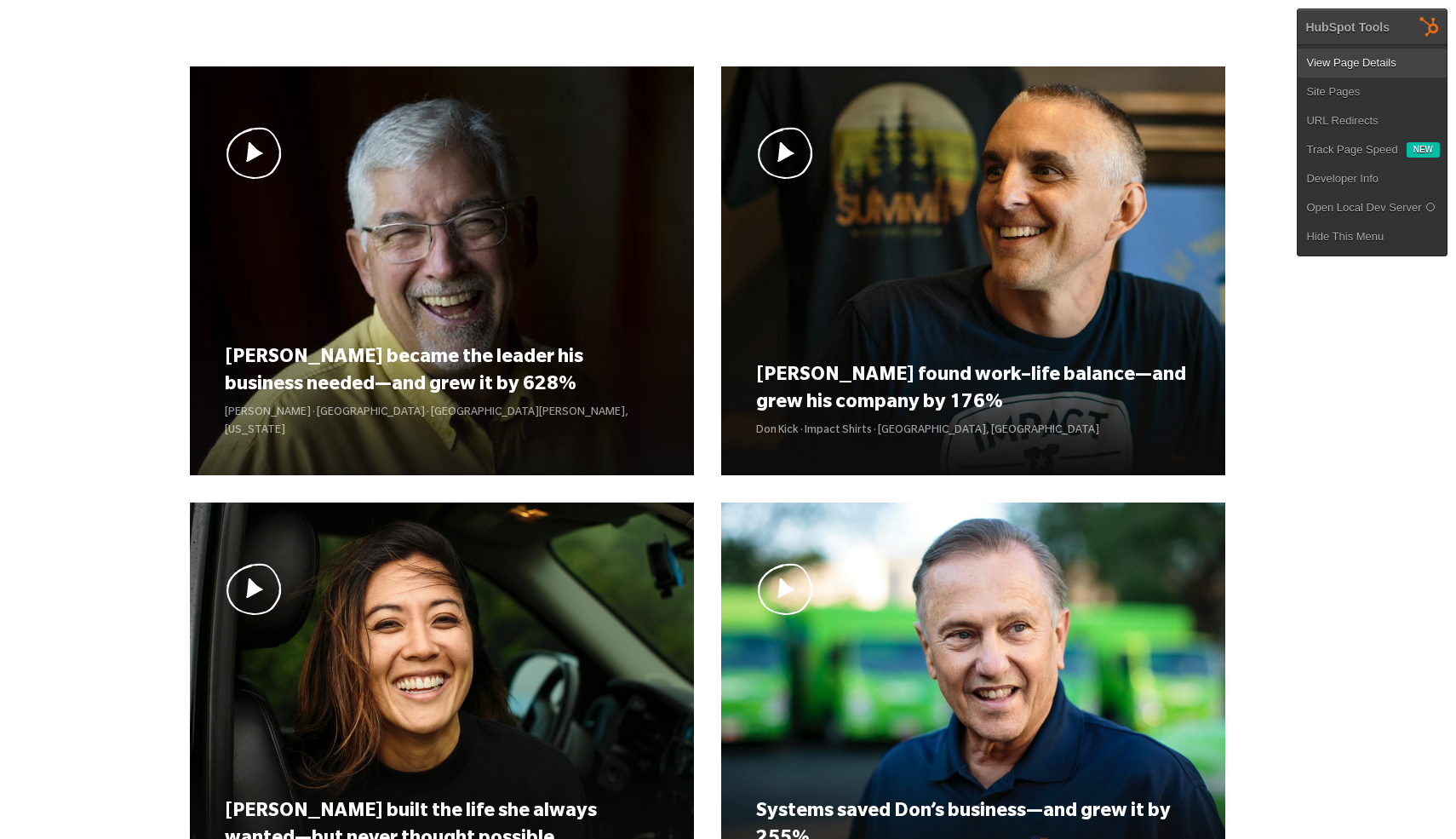 The image size is (1456, 839). What do you see at coordinates (1351, 150) in the screenshot?
I see `a: Track Page Speed` at bounding box center [1351, 150].